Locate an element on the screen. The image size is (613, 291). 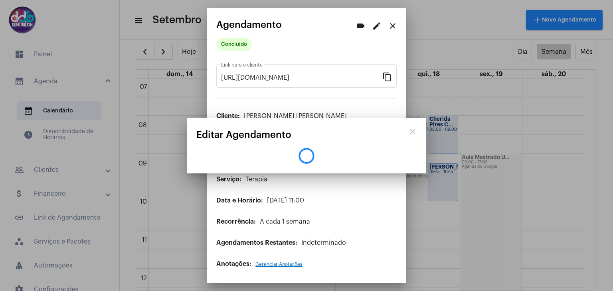
input: Link is located at coordinates (302, 78).